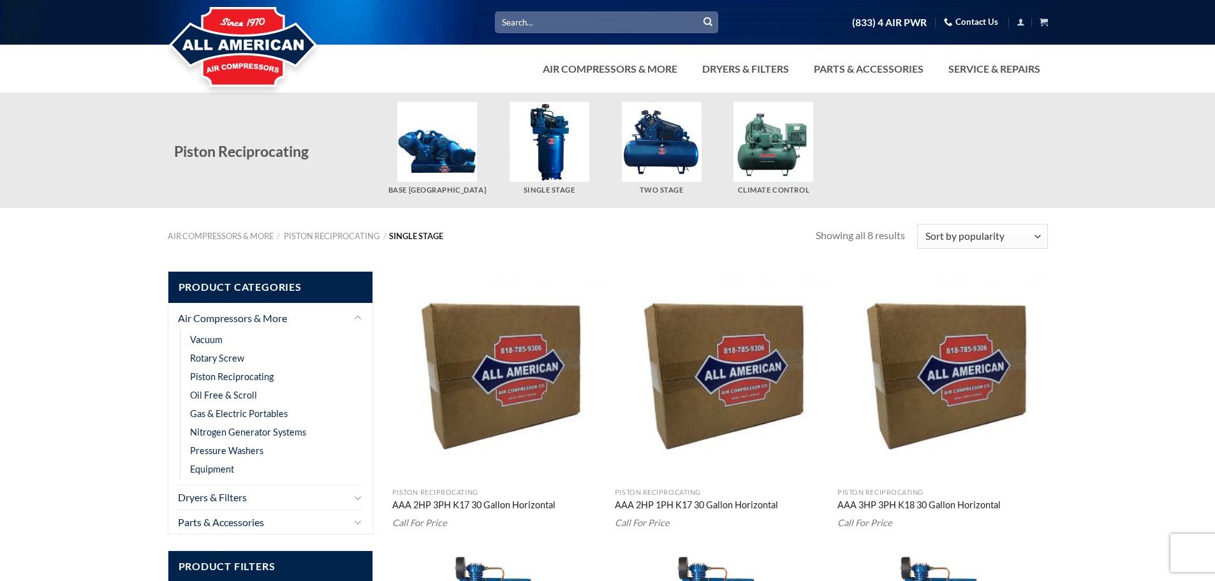 This screenshot has height=581, width=1215. I want to click on a: Visit product category Climate Control, so click(774, 149).